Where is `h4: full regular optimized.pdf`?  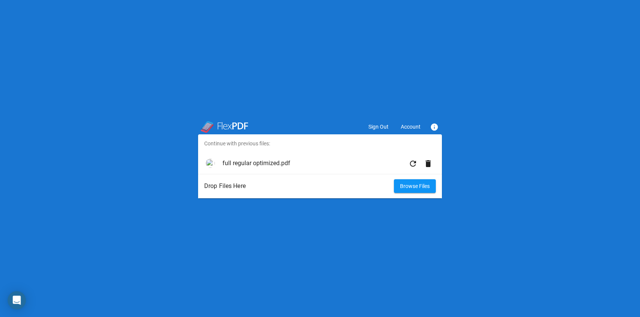
h4: full regular optimized.pdf is located at coordinates (314, 163).